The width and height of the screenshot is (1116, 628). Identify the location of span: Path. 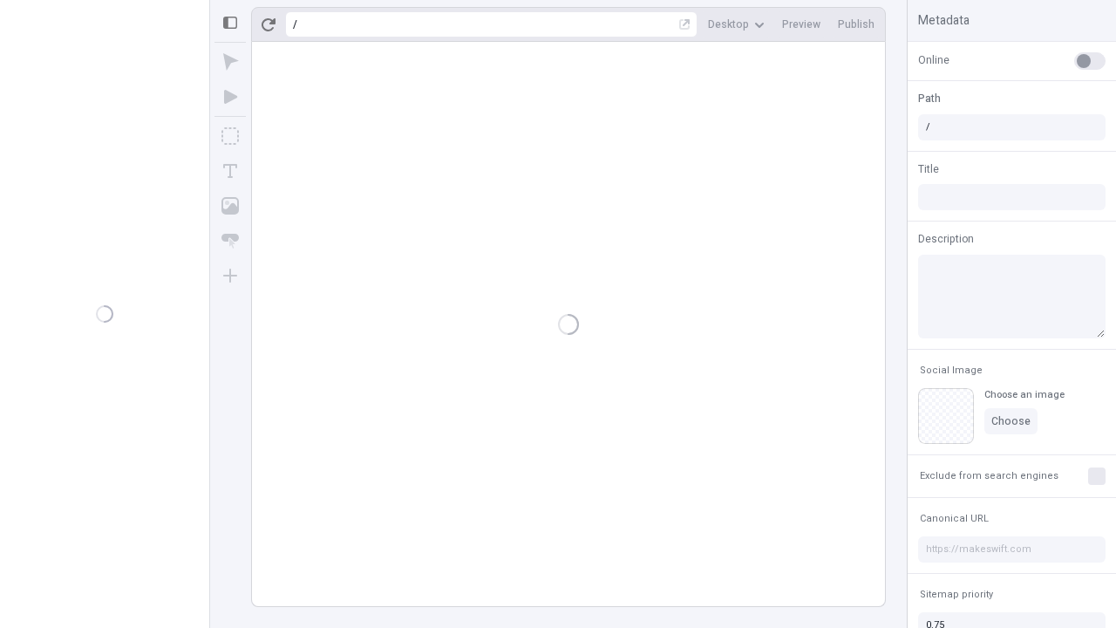
(930, 99).